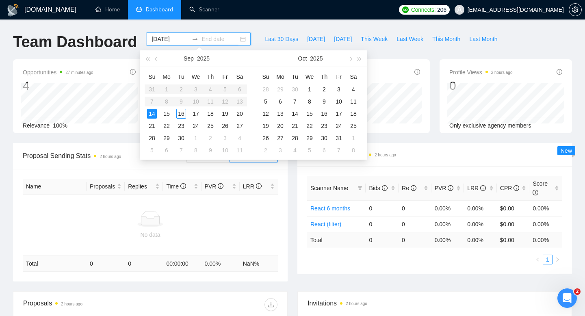 This screenshot has height=316, width=585. Describe the element at coordinates (281, 39) in the screenshot. I see `button: Last 30 Days` at that location.